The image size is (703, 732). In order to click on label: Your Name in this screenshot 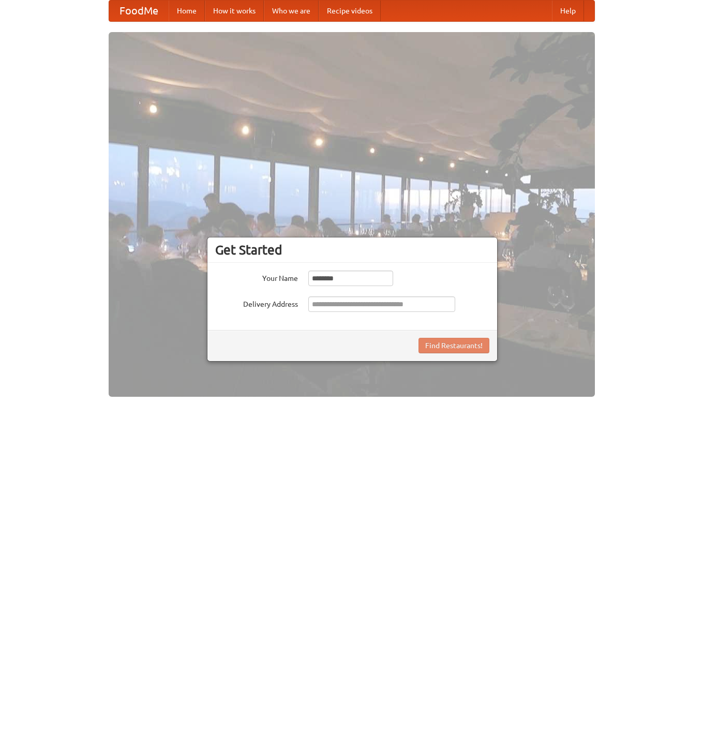, I will do `click(257, 277)`.